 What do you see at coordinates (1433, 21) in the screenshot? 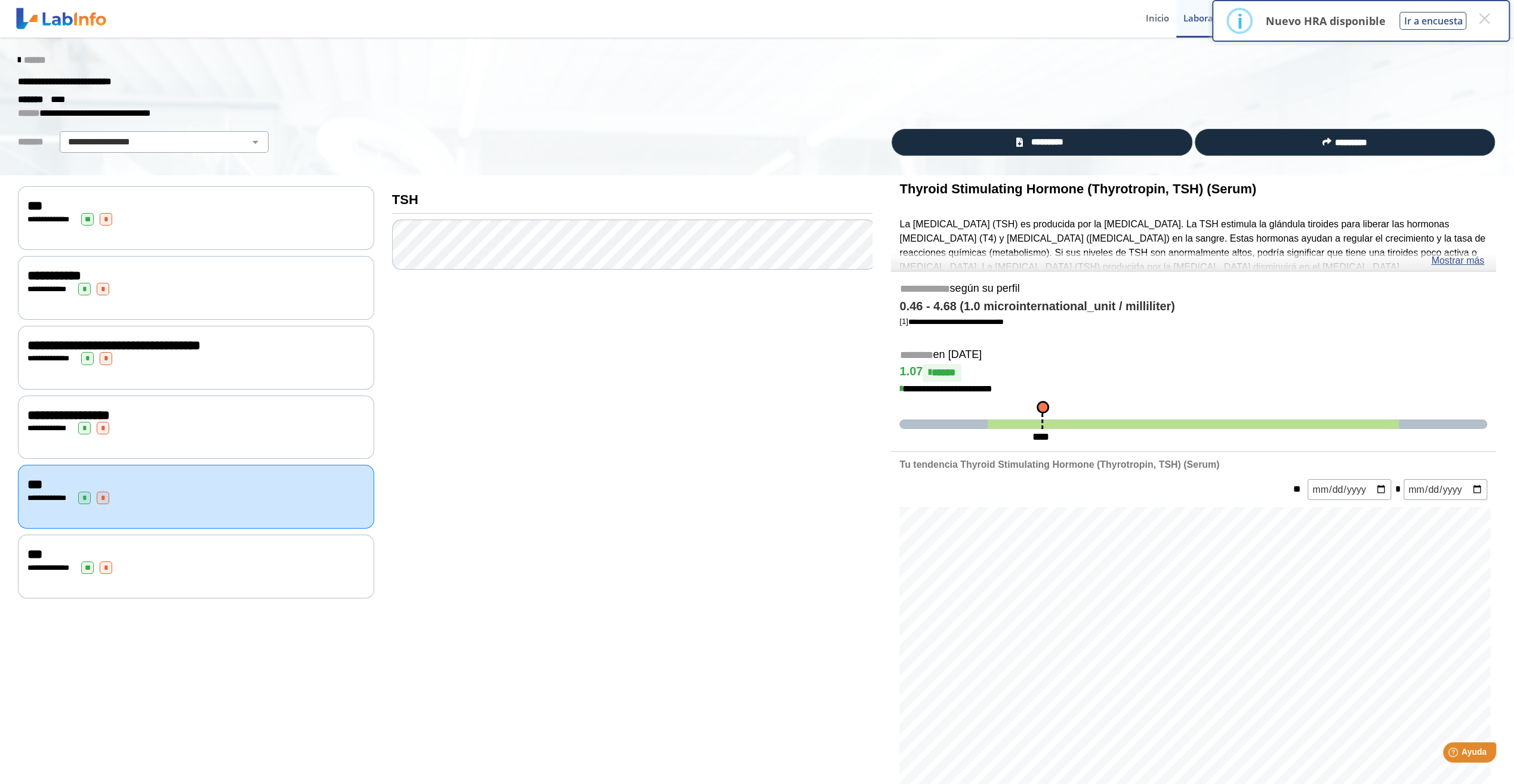
I see `button: Ir a encuesta` at bounding box center [1433, 21].